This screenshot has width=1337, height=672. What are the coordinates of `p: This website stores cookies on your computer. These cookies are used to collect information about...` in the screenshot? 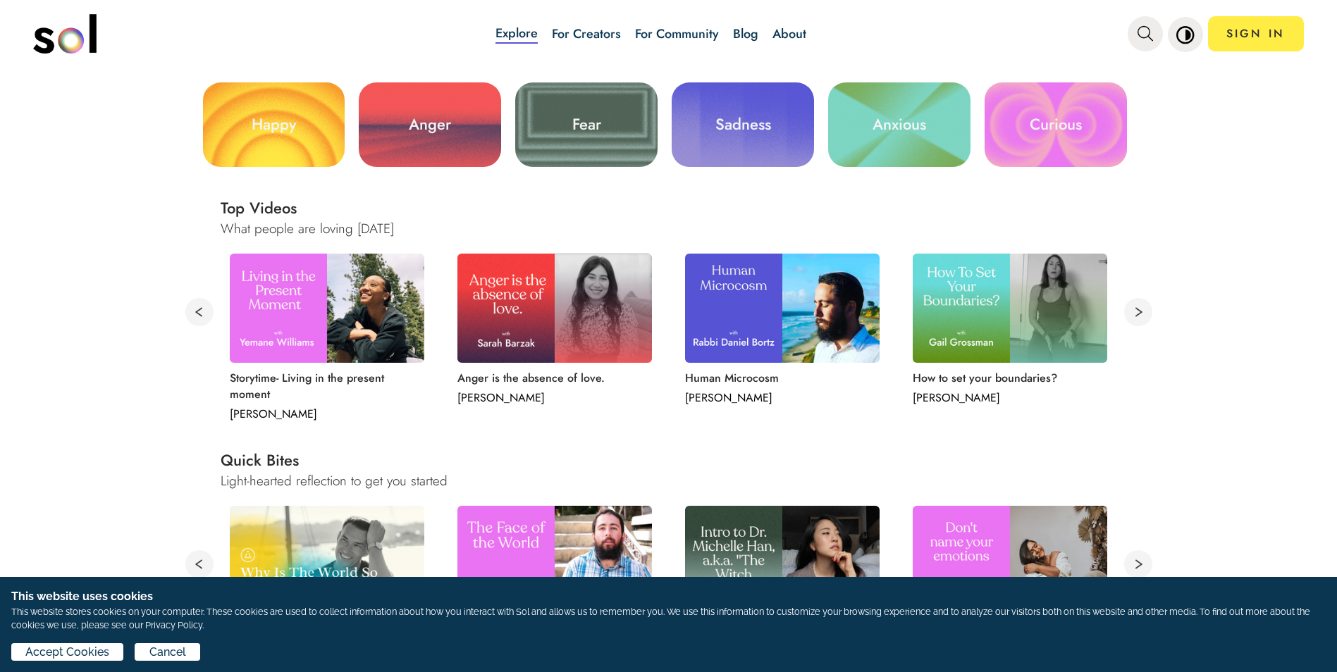 It's located at (668, 619).